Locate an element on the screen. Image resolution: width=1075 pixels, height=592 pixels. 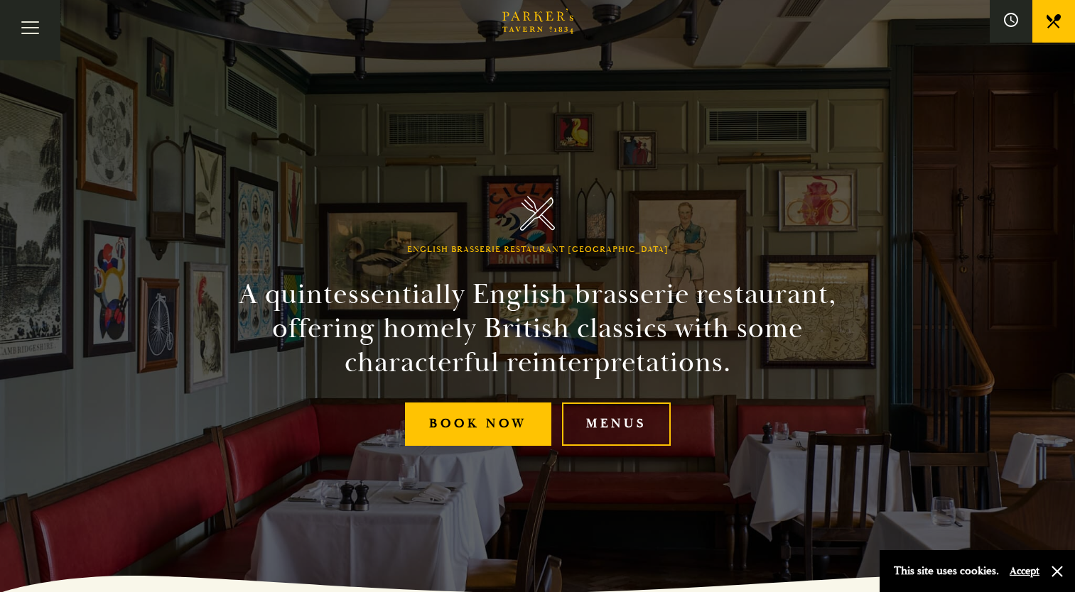
a: Menus is located at coordinates (616, 424).